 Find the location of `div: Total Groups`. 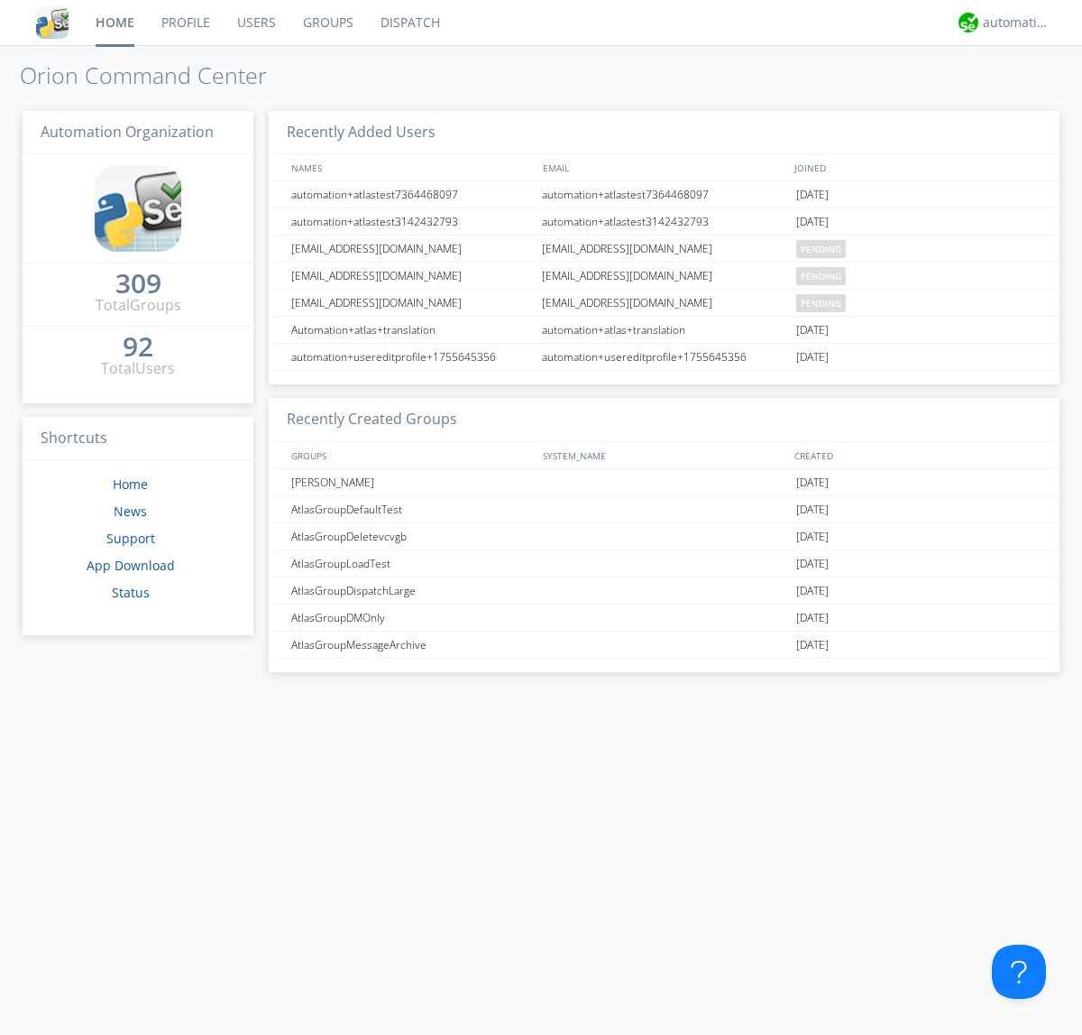

div: Total Groups is located at coordinates (138, 305).